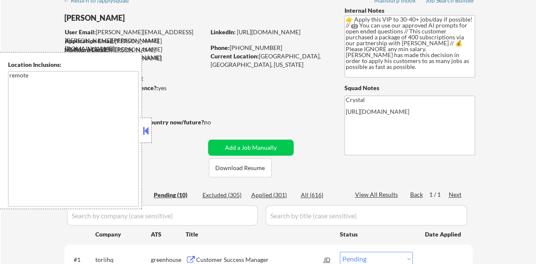 Image resolution: width=536 pixels, height=264 pixels. What do you see at coordinates (123, 235) in the screenshot?
I see `div: Company` at bounding box center [123, 235].